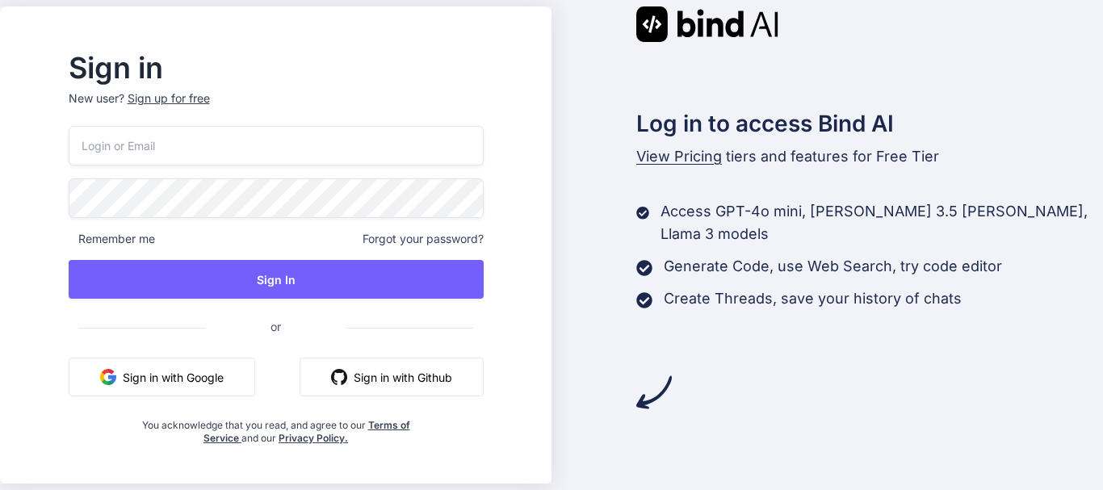 The image size is (1103, 490). I want to click on button: Sign in with Github, so click(392, 377).